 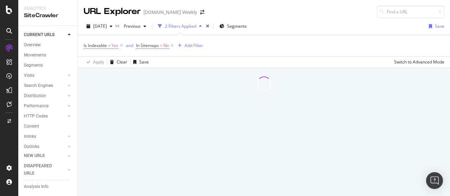 I want to click on a: Segments, so click(x=48, y=65).